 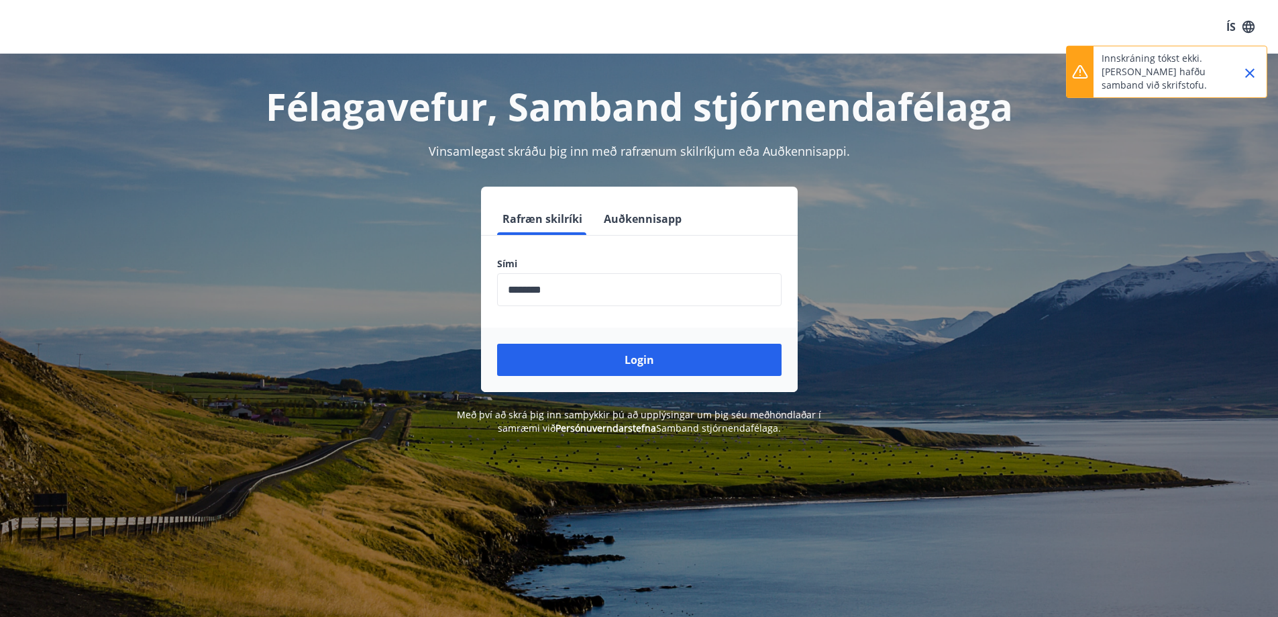 I want to click on button: Rafræn skilríki, so click(x=542, y=219).